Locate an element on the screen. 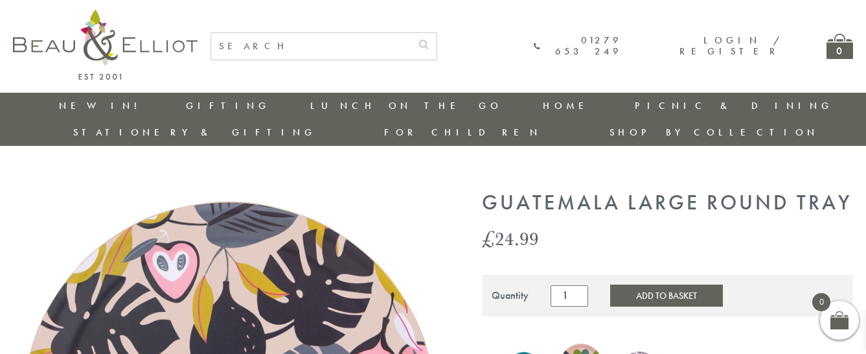  a: Lunch On The Go is located at coordinates (406, 106).